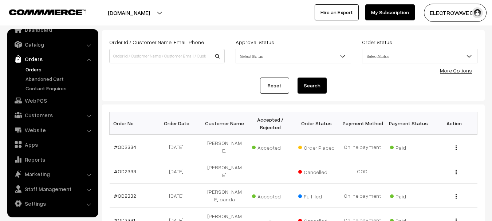 This screenshot has height=221, width=492. Describe the element at coordinates (52, 145) in the screenshot. I see `a: Apps` at that location.